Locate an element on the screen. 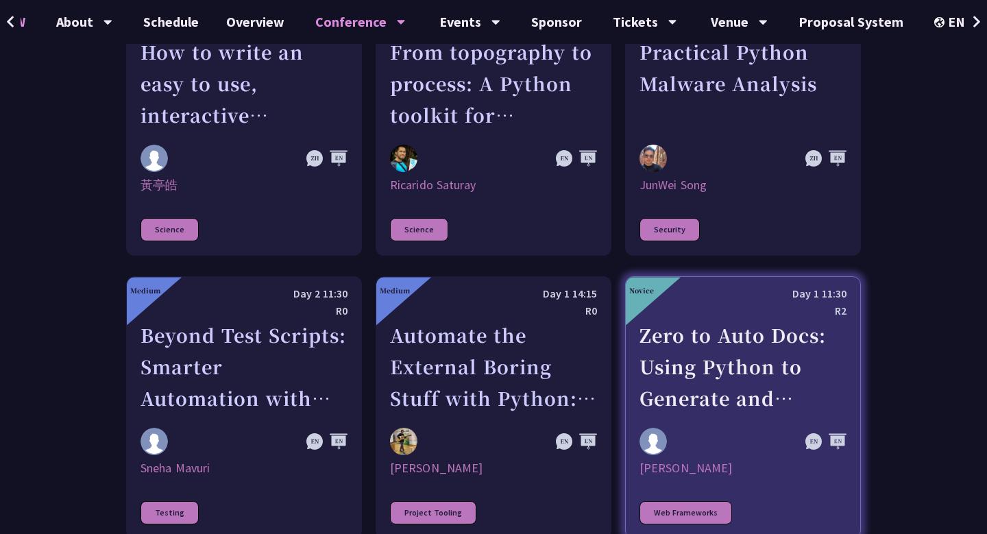  div: Beyond Test Scripts: Smarter Automation with Multi-Agent AI is located at coordinates (244, 367).